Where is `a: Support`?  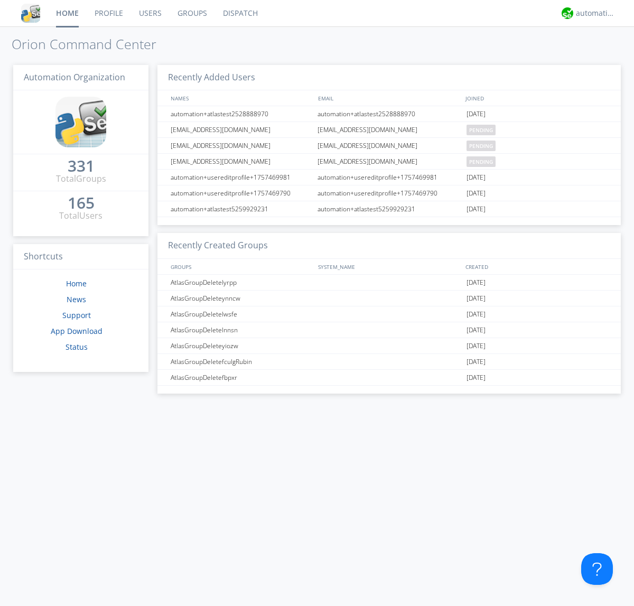 a: Support is located at coordinates (77, 315).